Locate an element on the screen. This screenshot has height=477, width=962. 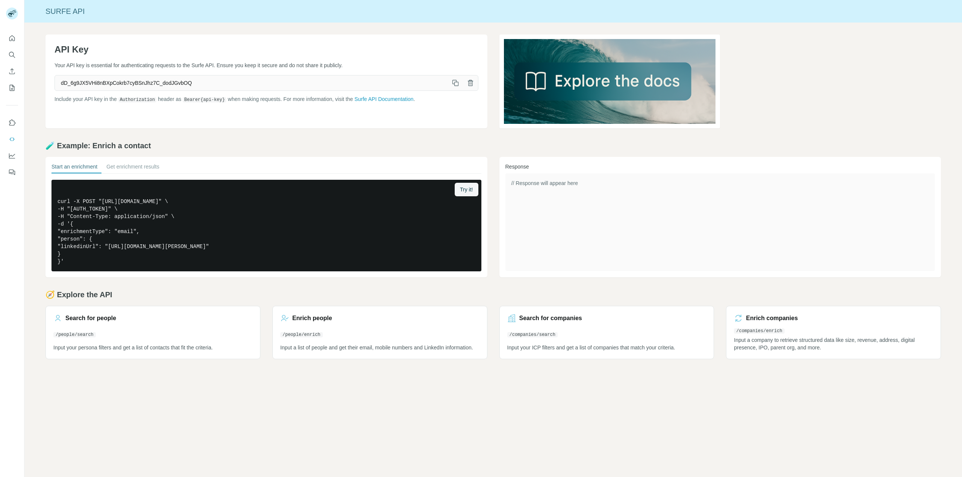
a: Surfe API Documentation is located at coordinates (384, 99).